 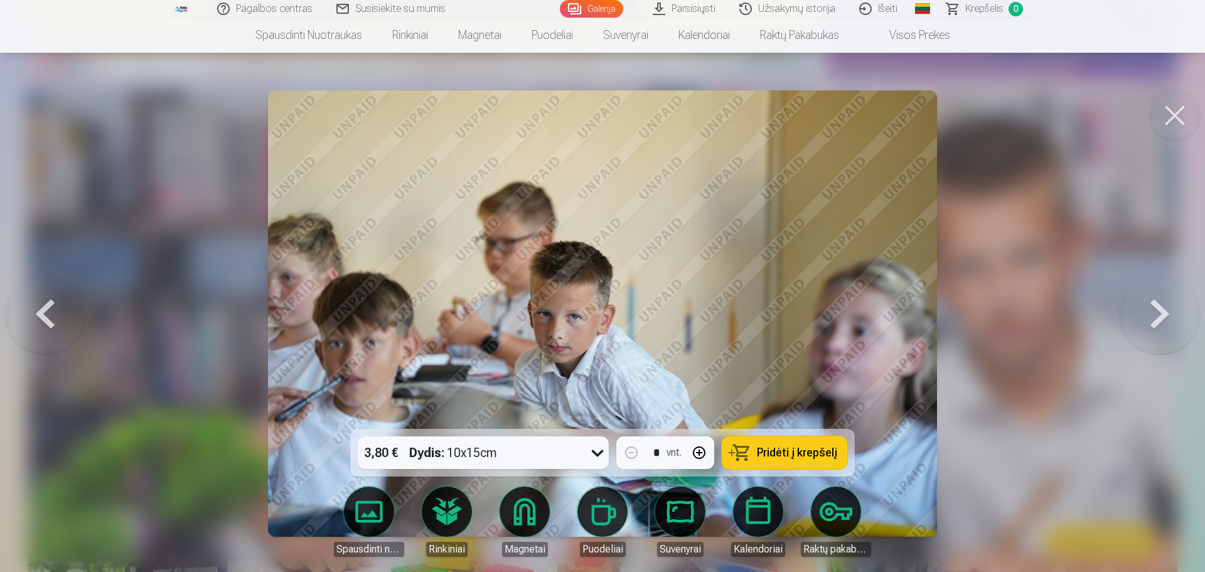 What do you see at coordinates (674, 453) in the screenshot?
I see `div: vnt.` at bounding box center [674, 453].